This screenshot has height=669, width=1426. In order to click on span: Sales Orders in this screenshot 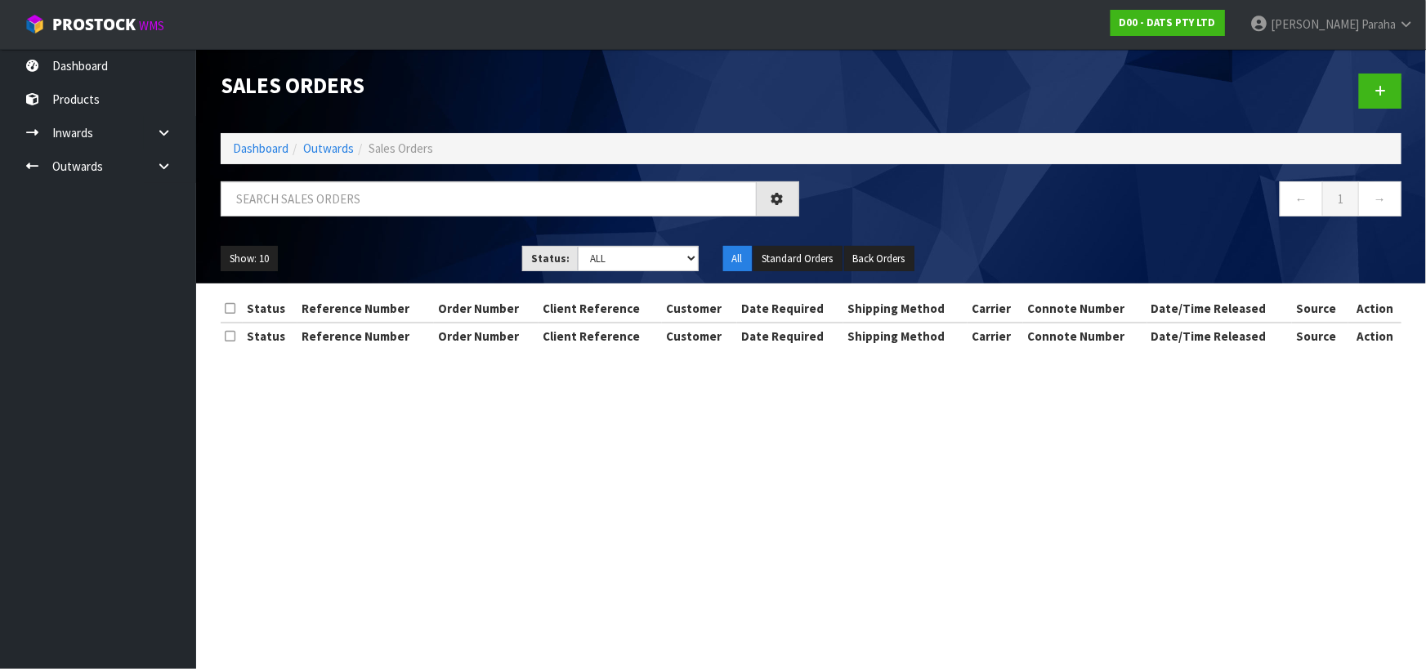, I will do `click(400, 148)`.